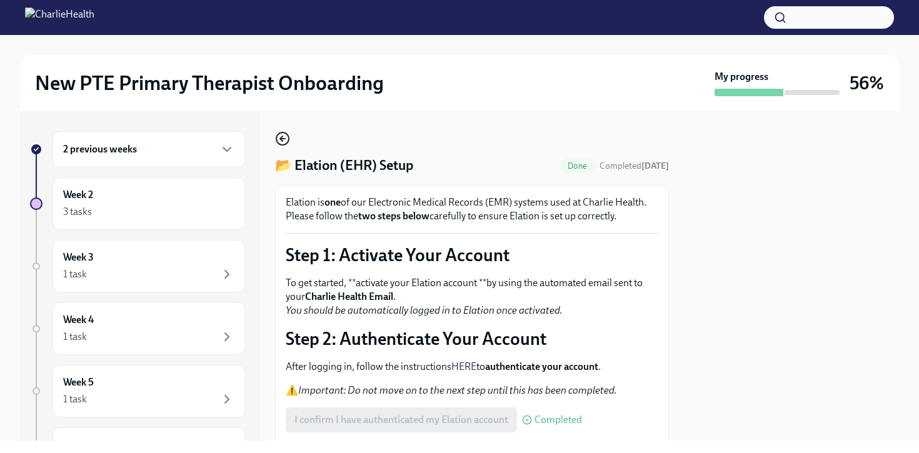 This screenshot has width=919, height=453. I want to click on h3: 56%, so click(867, 83).